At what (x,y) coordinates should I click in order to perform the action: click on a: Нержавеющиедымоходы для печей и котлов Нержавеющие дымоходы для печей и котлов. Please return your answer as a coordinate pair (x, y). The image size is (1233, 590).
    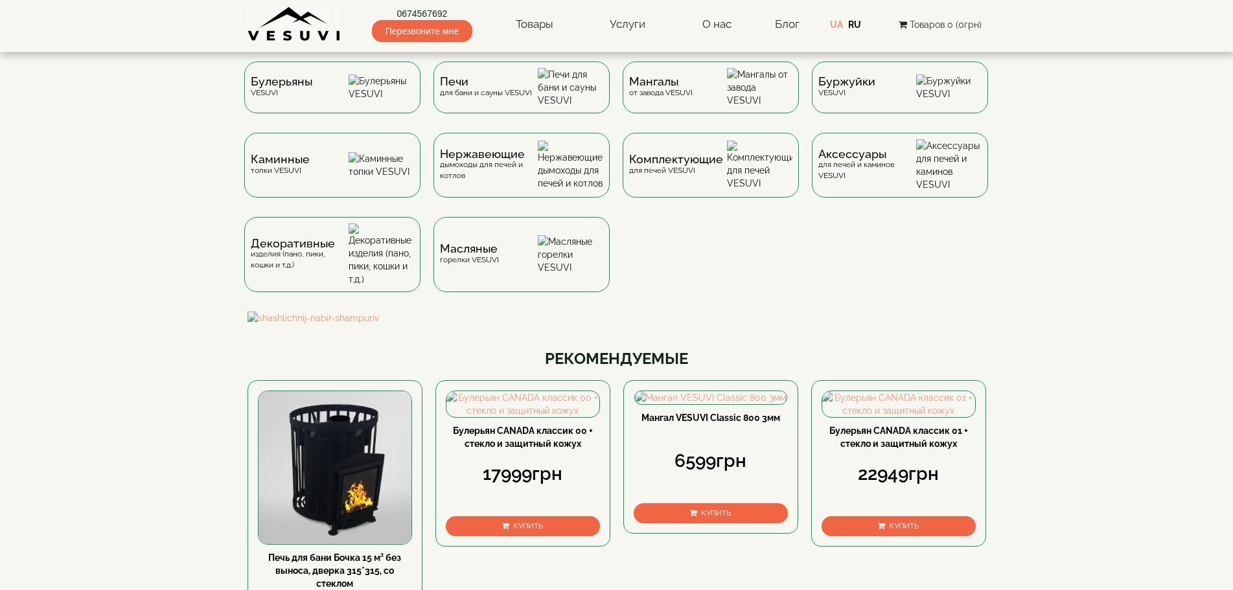
    Looking at the image, I should click on (521, 175).